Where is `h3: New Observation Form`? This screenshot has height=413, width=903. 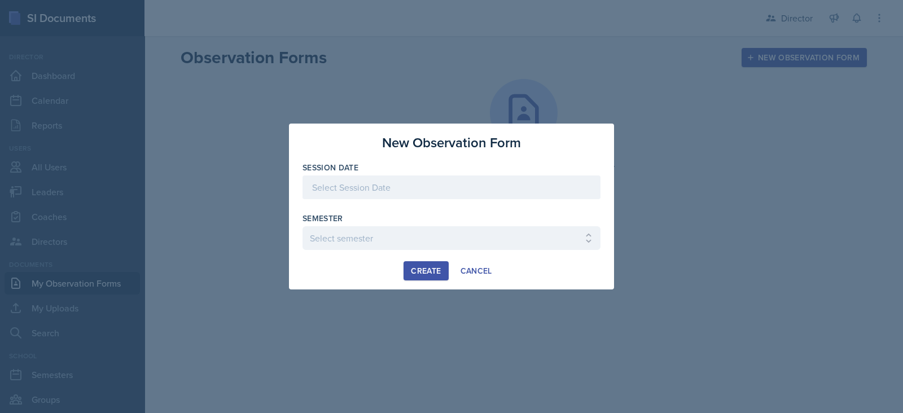
h3: New Observation Form is located at coordinates (451, 143).